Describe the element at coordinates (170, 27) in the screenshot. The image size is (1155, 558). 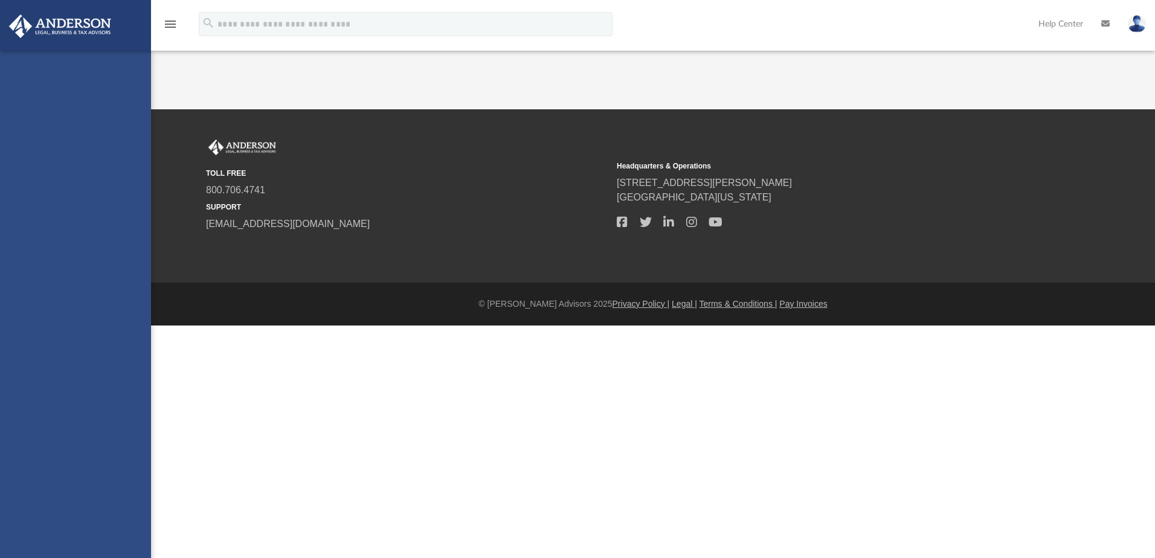
I see `a: menu` at that location.